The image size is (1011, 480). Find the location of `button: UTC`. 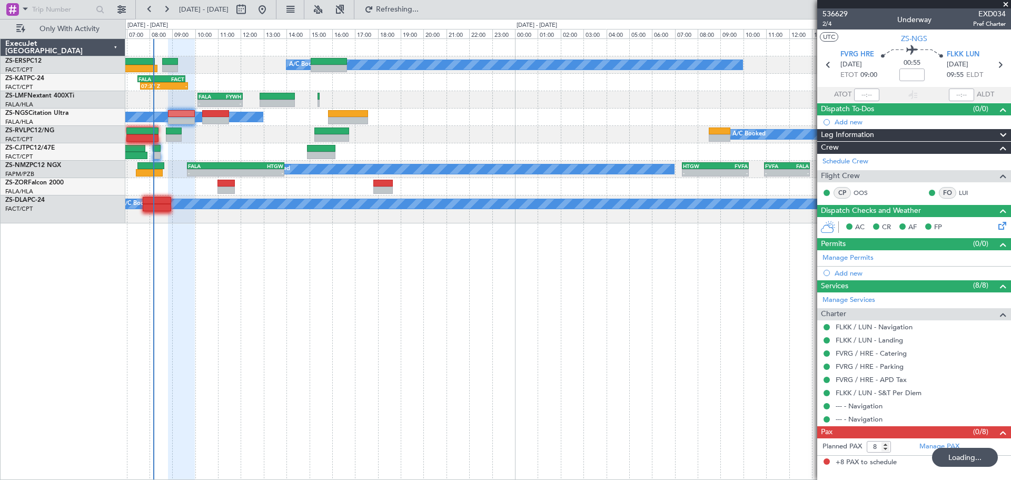

button: UTC is located at coordinates (829, 37).